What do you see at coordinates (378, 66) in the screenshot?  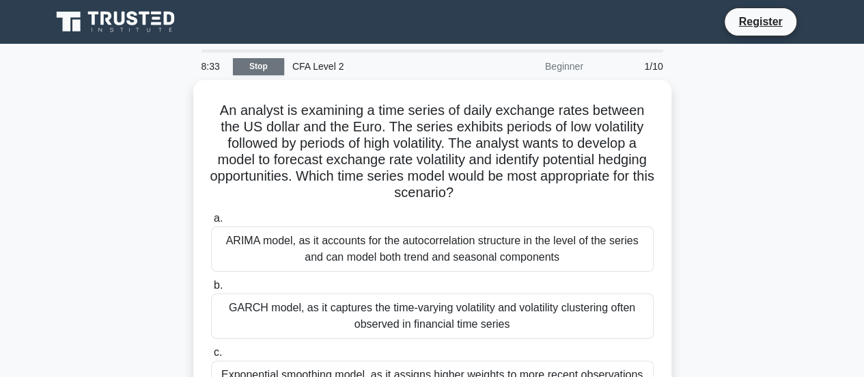 I see `div: CFA Level 2` at bounding box center [378, 66].